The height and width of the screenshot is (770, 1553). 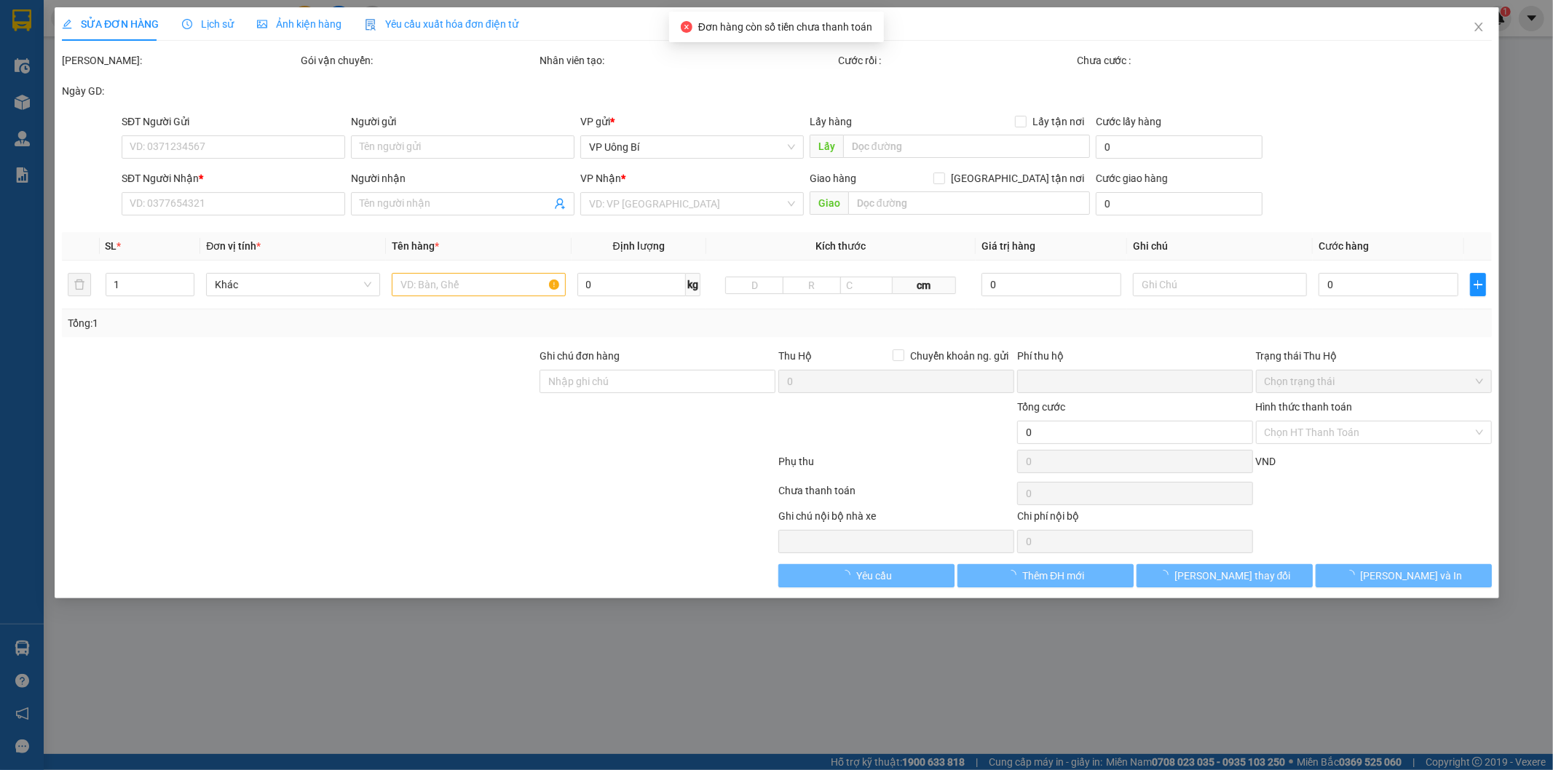 I want to click on button: delete, so click(x=79, y=285).